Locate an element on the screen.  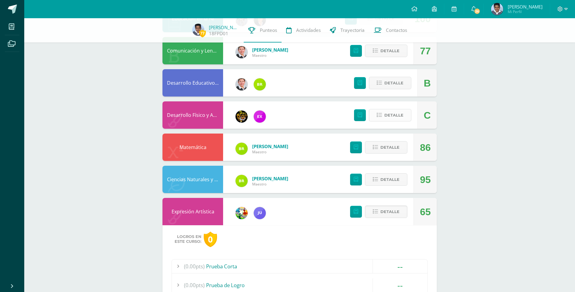
img: 159e24a6ecedfdf8f489544946a573f0.png is located at coordinates (242, 213).